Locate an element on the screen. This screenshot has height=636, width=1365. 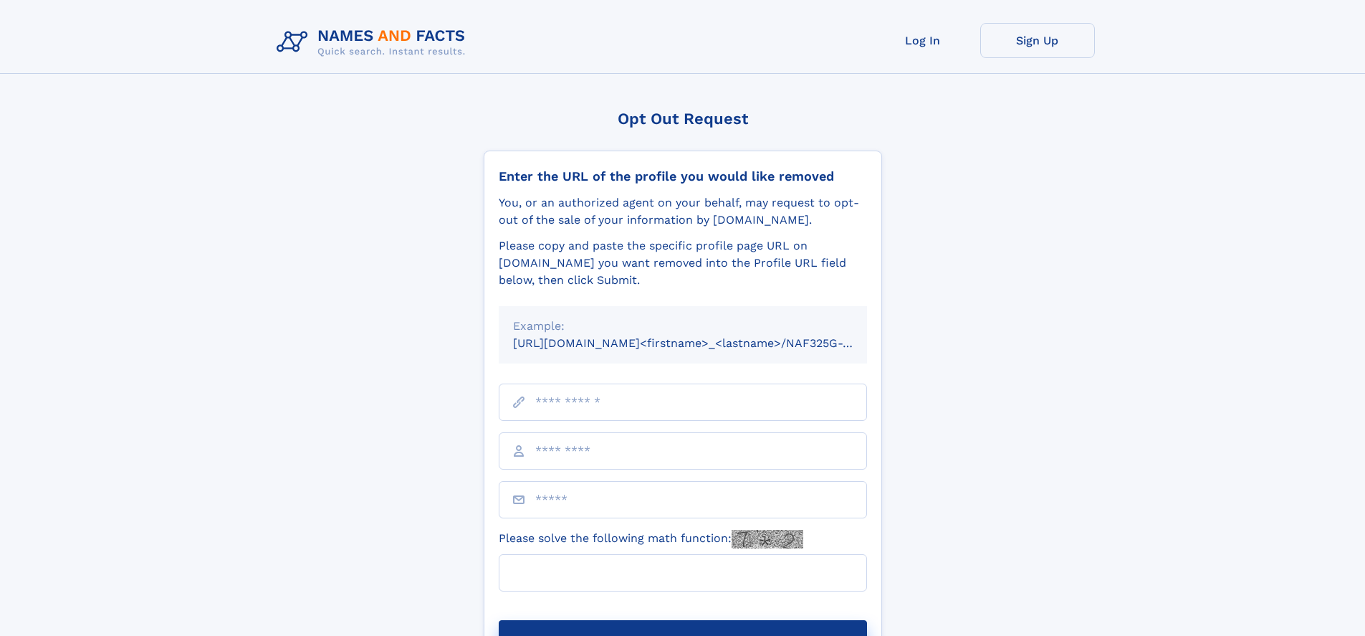
a: Log In is located at coordinates (923, 40).